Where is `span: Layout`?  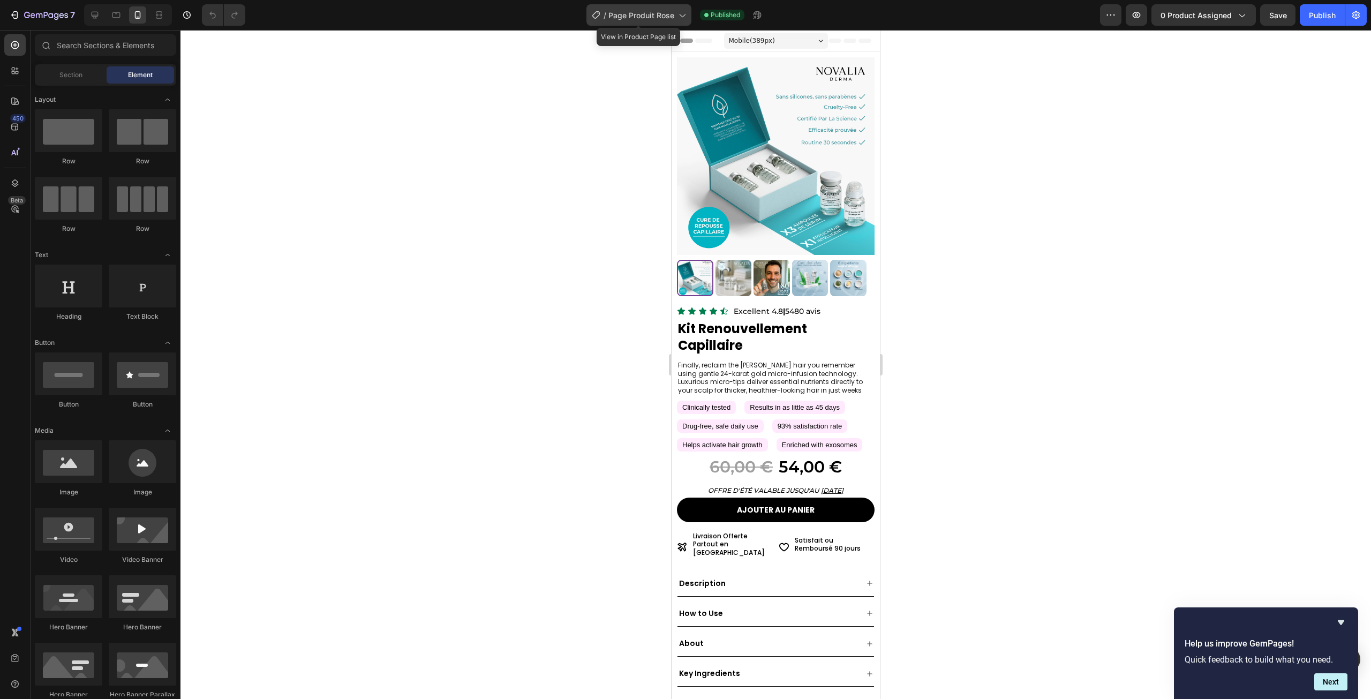 span: Layout is located at coordinates (45, 100).